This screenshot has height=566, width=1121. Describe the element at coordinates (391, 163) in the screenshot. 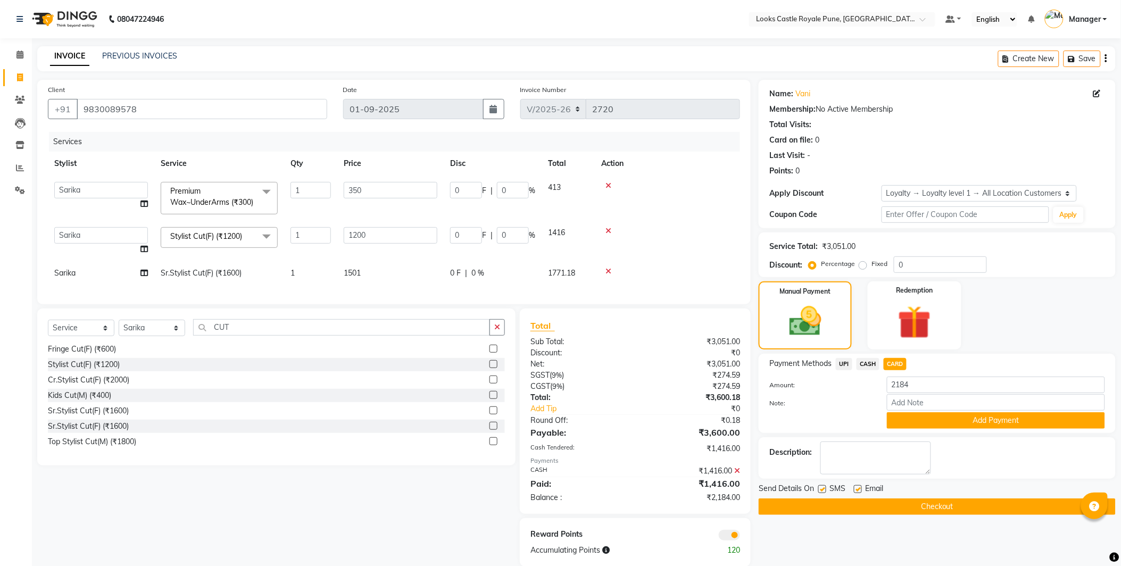

I see `th: Price` at that location.